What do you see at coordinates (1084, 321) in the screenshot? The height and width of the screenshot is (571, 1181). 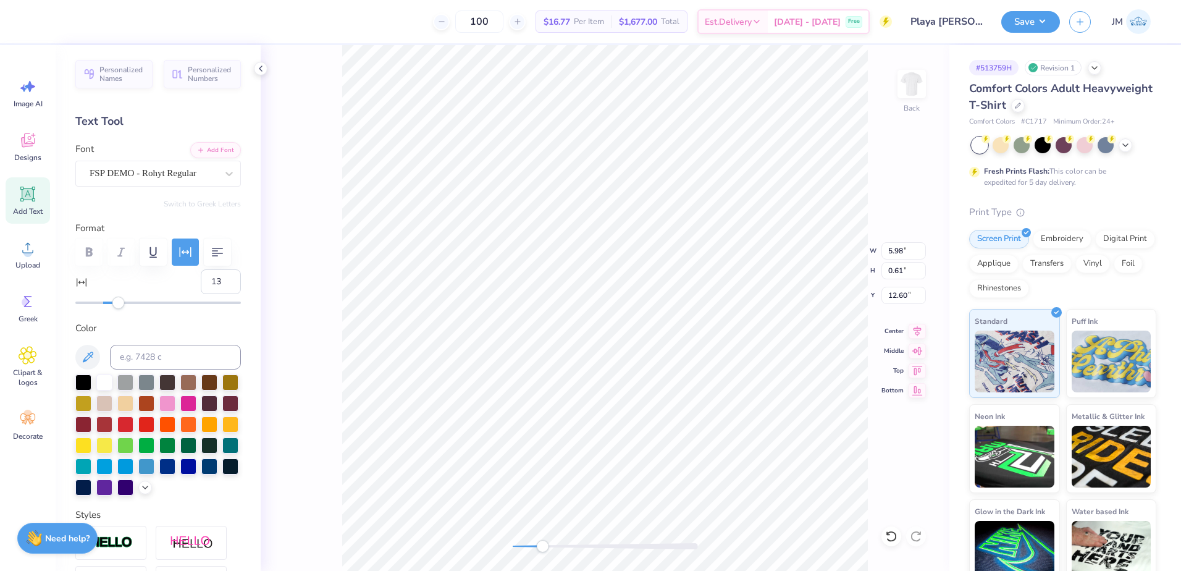 I see `span: Puff Ink` at bounding box center [1084, 321].